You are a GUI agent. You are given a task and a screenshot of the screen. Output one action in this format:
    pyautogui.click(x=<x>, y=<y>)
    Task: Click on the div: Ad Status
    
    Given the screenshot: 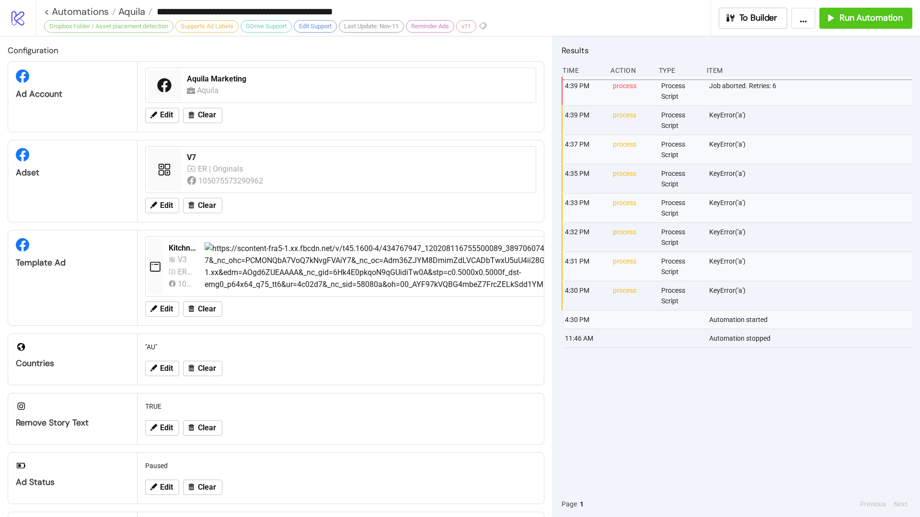 What is the action you would take?
    pyautogui.click(x=72, y=482)
    